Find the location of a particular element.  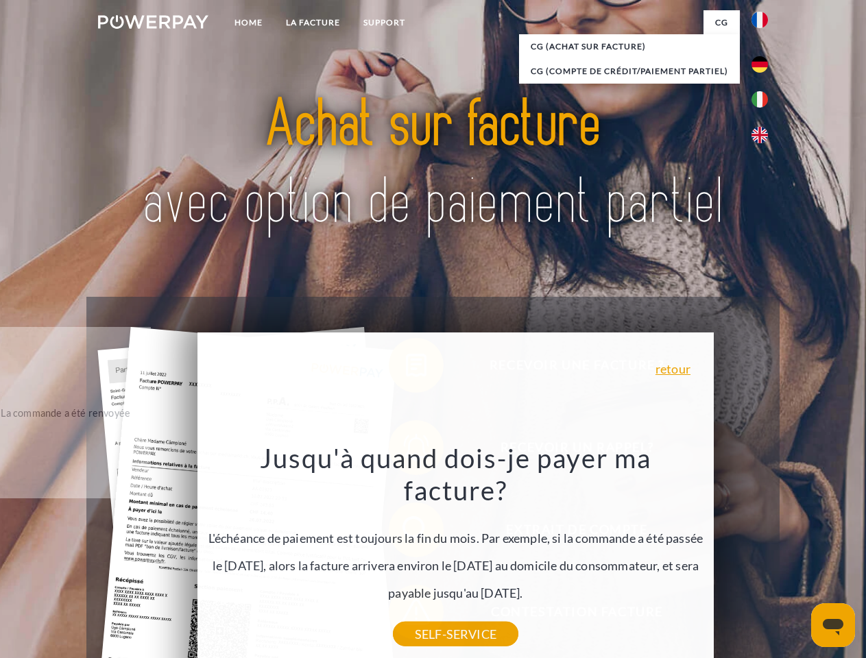

img: de is located at coordinates (759, 64).